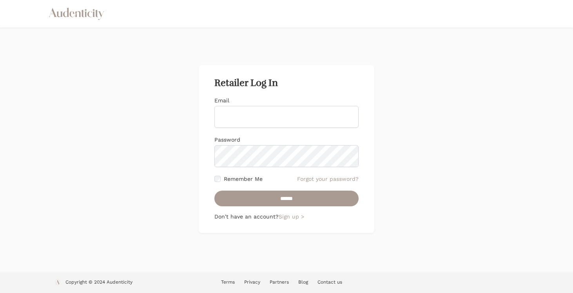 This screenshot has width=573, height=293. I want to click on p: Copyright © 2024 Audenticity, so click(99, 282).